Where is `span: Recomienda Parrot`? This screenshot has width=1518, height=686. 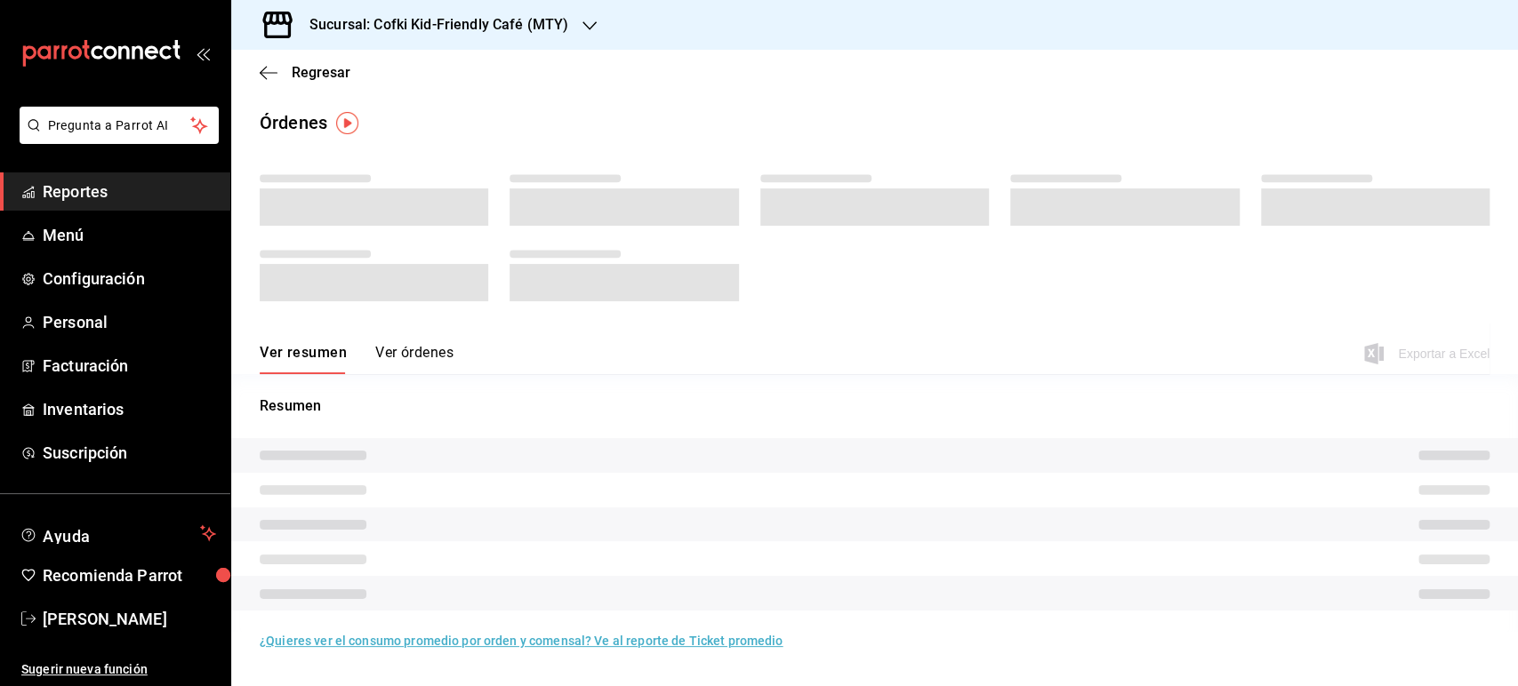
span: Recomienda Parrot is located at coordinates (129, 575).